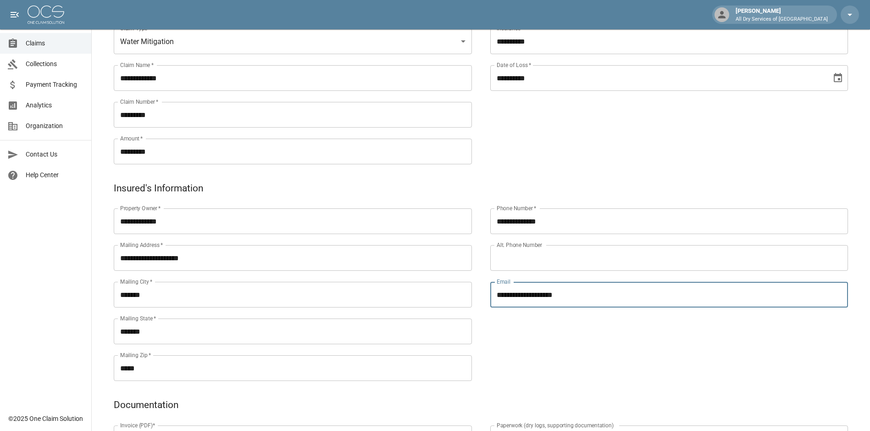 This screenshot has height=431, width=870. I want to click on label: Property Owner, so click(140, 208).